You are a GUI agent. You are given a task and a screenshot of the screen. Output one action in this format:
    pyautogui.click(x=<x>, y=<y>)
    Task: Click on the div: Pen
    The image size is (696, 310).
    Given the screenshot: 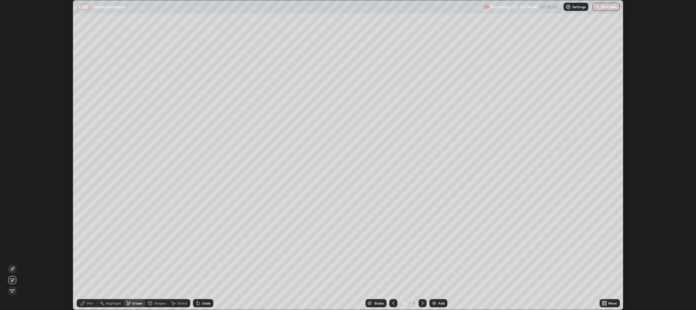 What is the action you would take?
    pyautogui.click(x=90, y=303)
    